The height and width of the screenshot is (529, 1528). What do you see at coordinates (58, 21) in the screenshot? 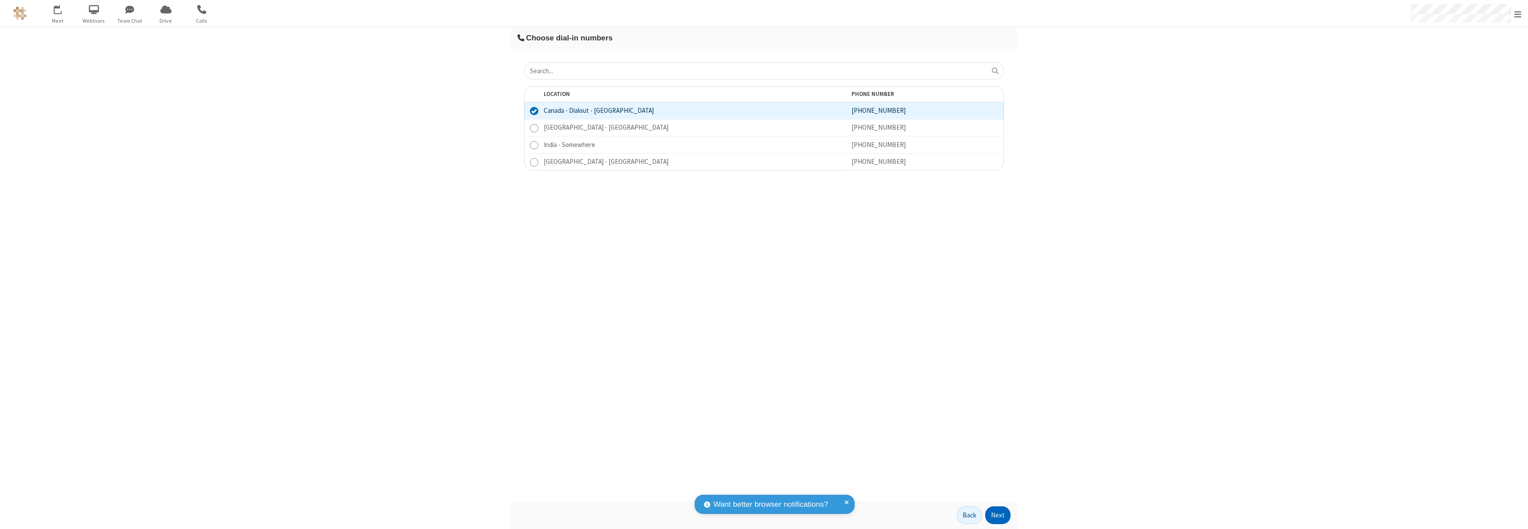
I see `span: Meet` at bounding box center [58, 21].